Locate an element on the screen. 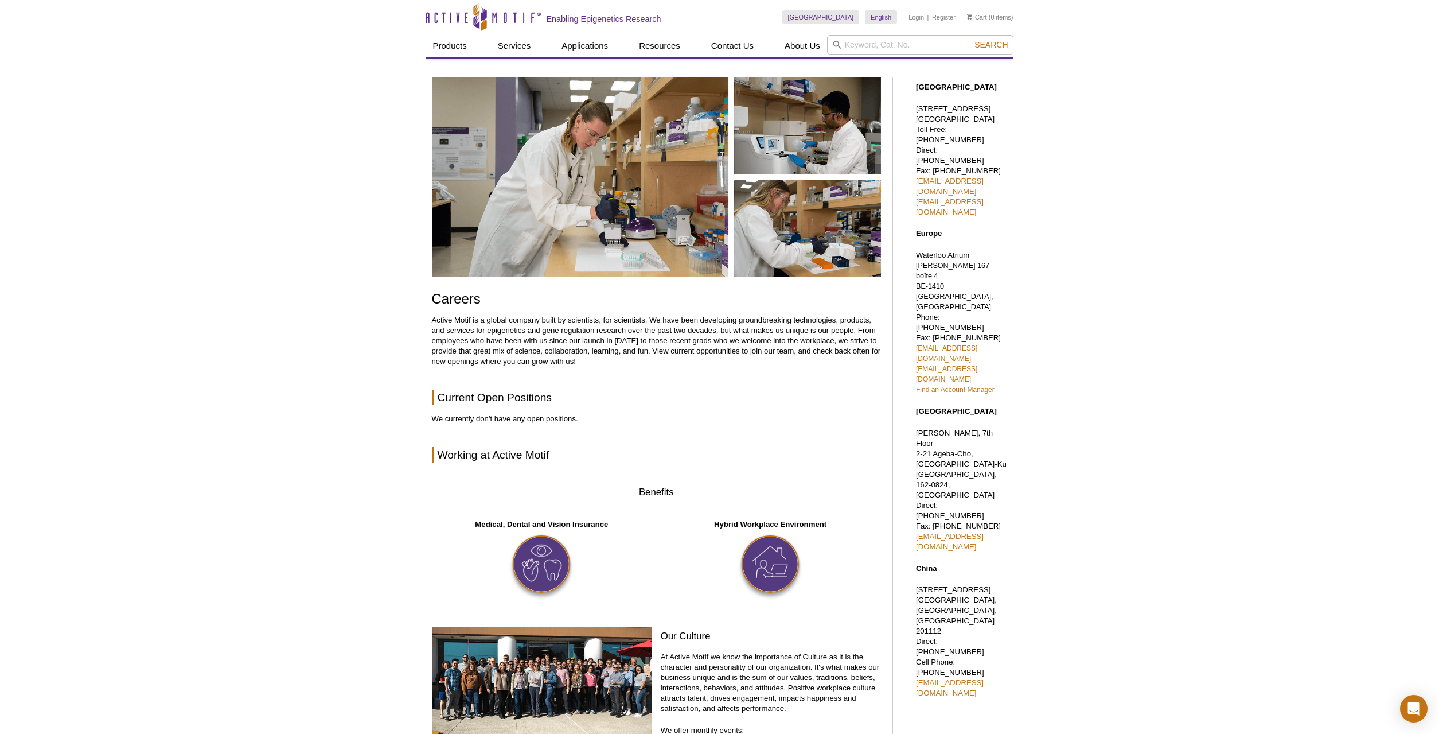 Image resolution: width=1439 pixels, height=734 pixels. a: Cart is located at coordinates (977, 17).